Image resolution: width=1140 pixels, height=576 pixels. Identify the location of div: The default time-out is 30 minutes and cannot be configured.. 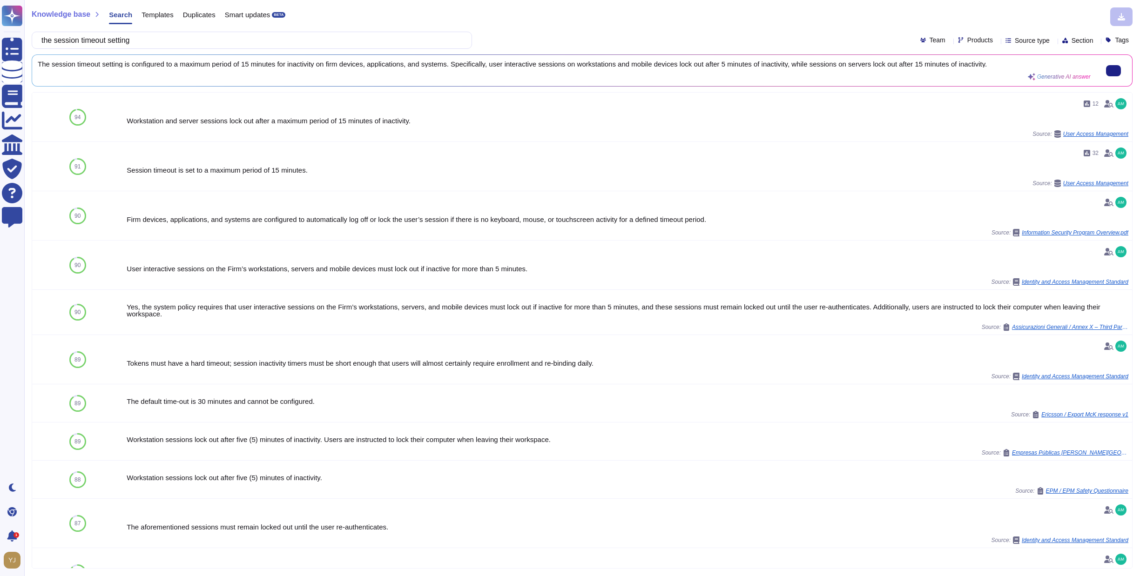
(628, 401).